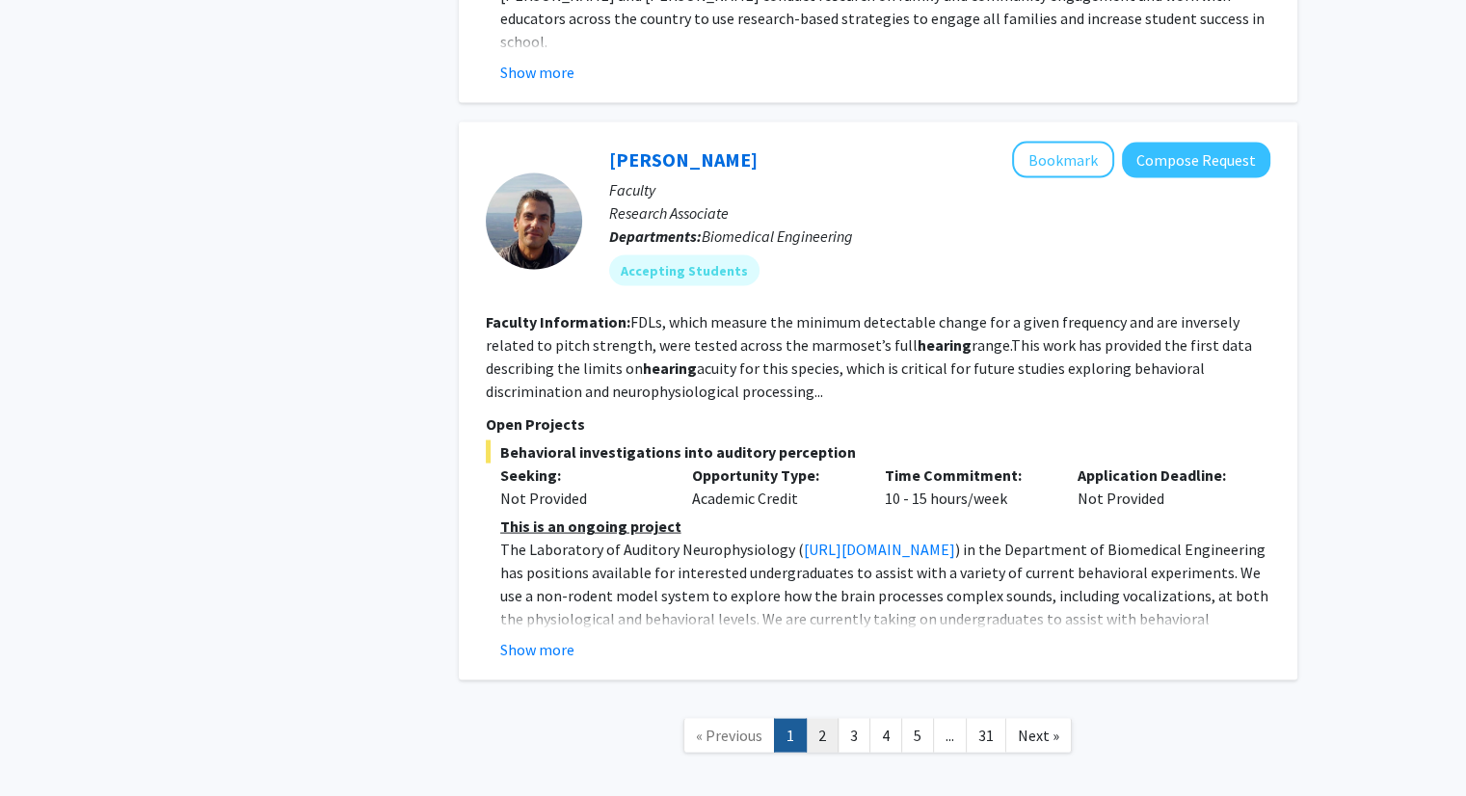  What do you see at coordinates (940, 190) in the screenshot?
I see `p: Faculty` at bounding box center [940, 190].